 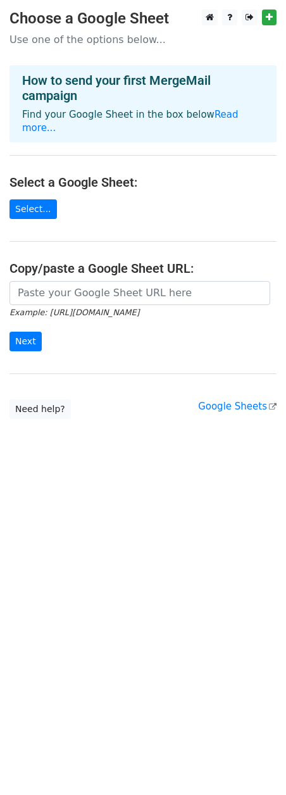 What do you see at coordinates (143, 182) in the screenshot?
I see `h4: Select a Google Sheet:` at bounding box center [143, 182].